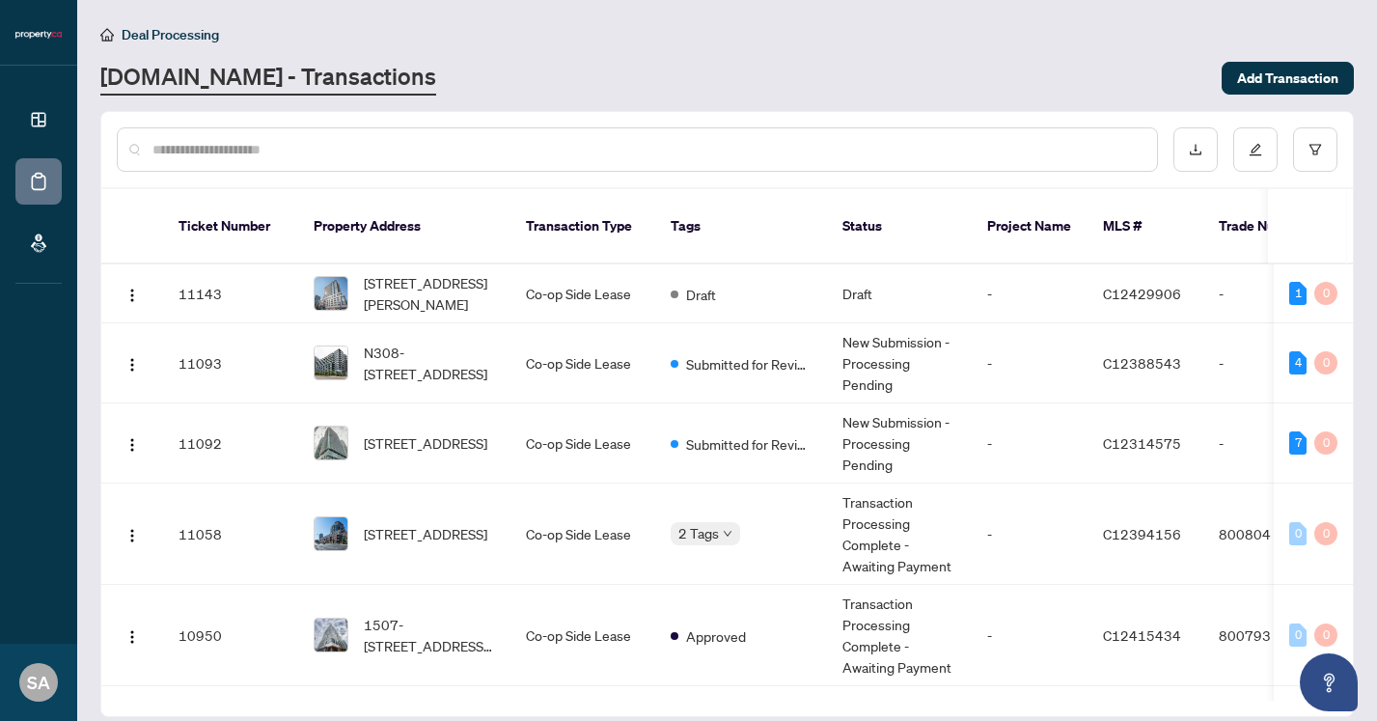 Image resolution: width=1377 pixels, height=721 pixels. I want to click on td: 11092, so click(231, 443).